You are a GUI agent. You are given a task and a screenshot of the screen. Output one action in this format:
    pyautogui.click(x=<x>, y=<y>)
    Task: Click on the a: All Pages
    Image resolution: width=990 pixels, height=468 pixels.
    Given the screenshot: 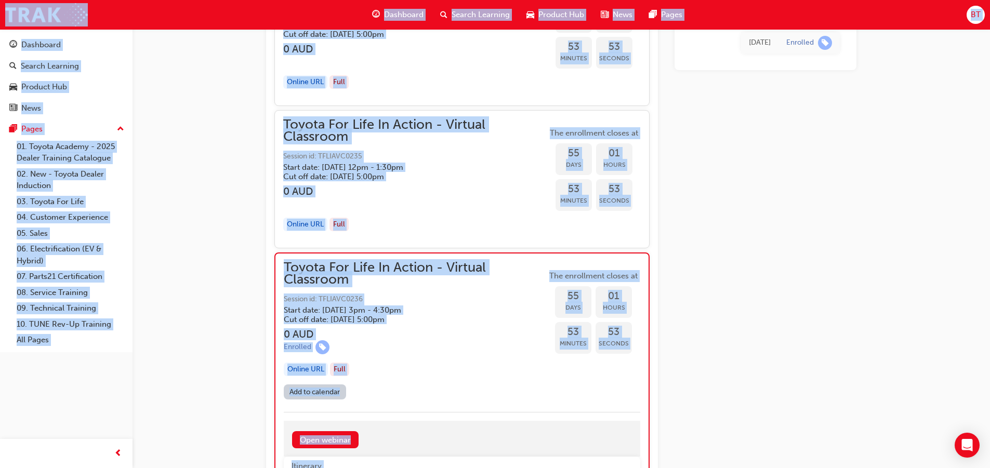 What is the action you would take?
    pyautogui.click(x=70, y=340)
    